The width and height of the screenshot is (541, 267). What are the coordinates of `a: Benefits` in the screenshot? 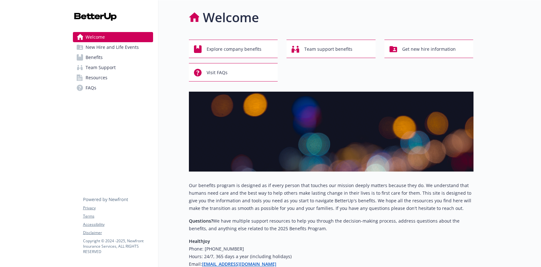 It's located at (113, 57).